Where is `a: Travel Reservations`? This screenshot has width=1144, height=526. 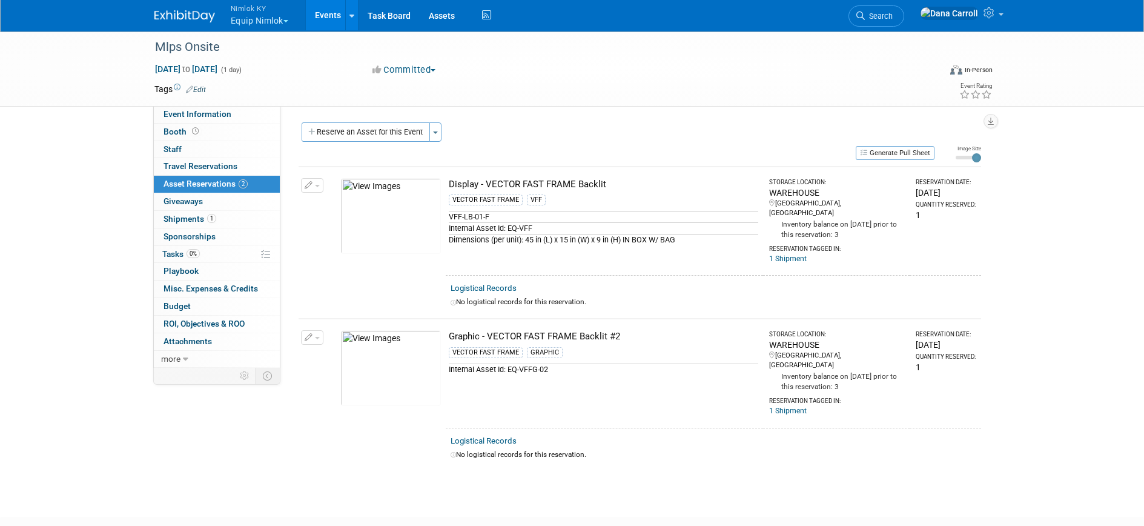
a: Travel Reservations is located at coordinates (217, 167).